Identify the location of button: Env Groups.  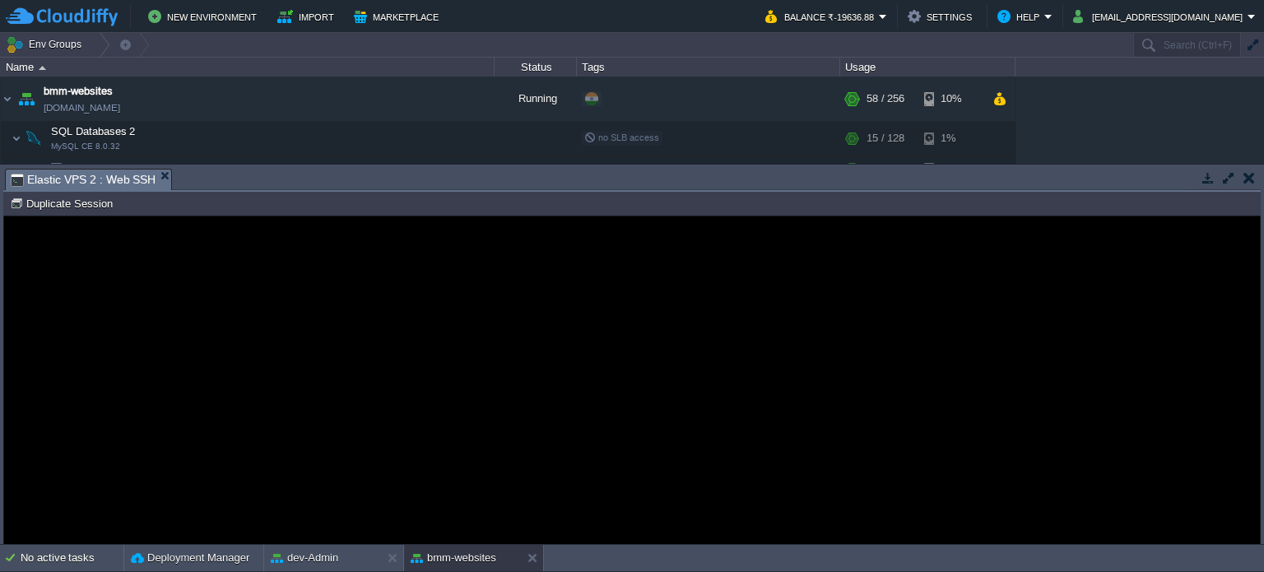
(46, 44).